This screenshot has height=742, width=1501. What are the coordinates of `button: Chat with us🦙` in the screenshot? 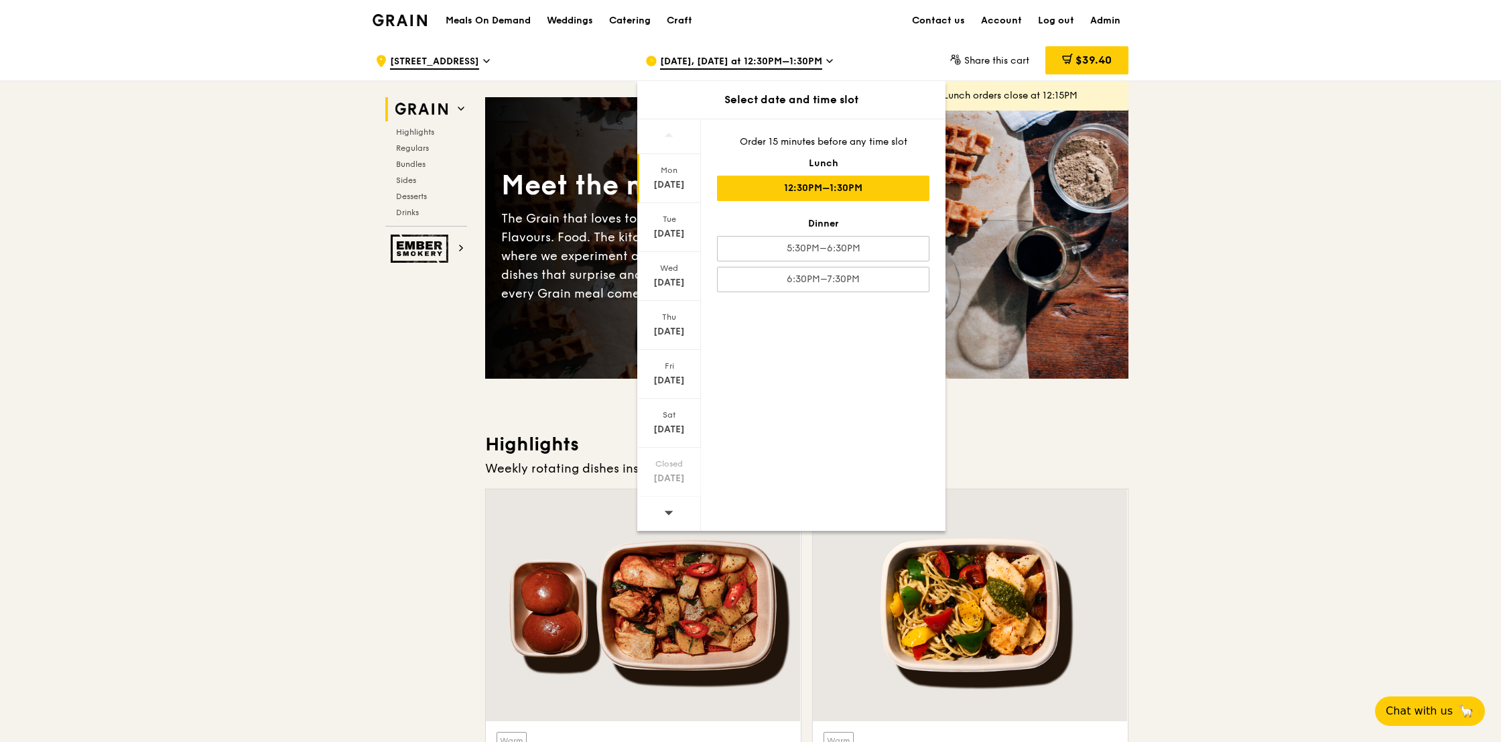 It's located at (1430, 711).